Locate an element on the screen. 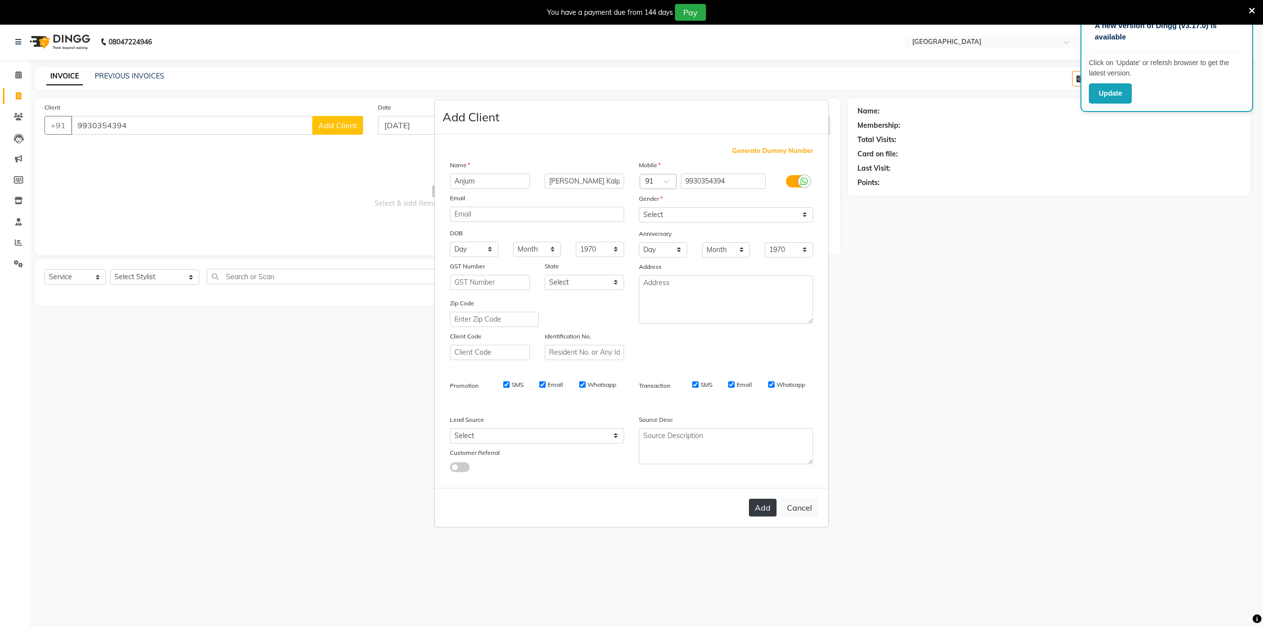  button: Pay is located at coordinates (690, 12).